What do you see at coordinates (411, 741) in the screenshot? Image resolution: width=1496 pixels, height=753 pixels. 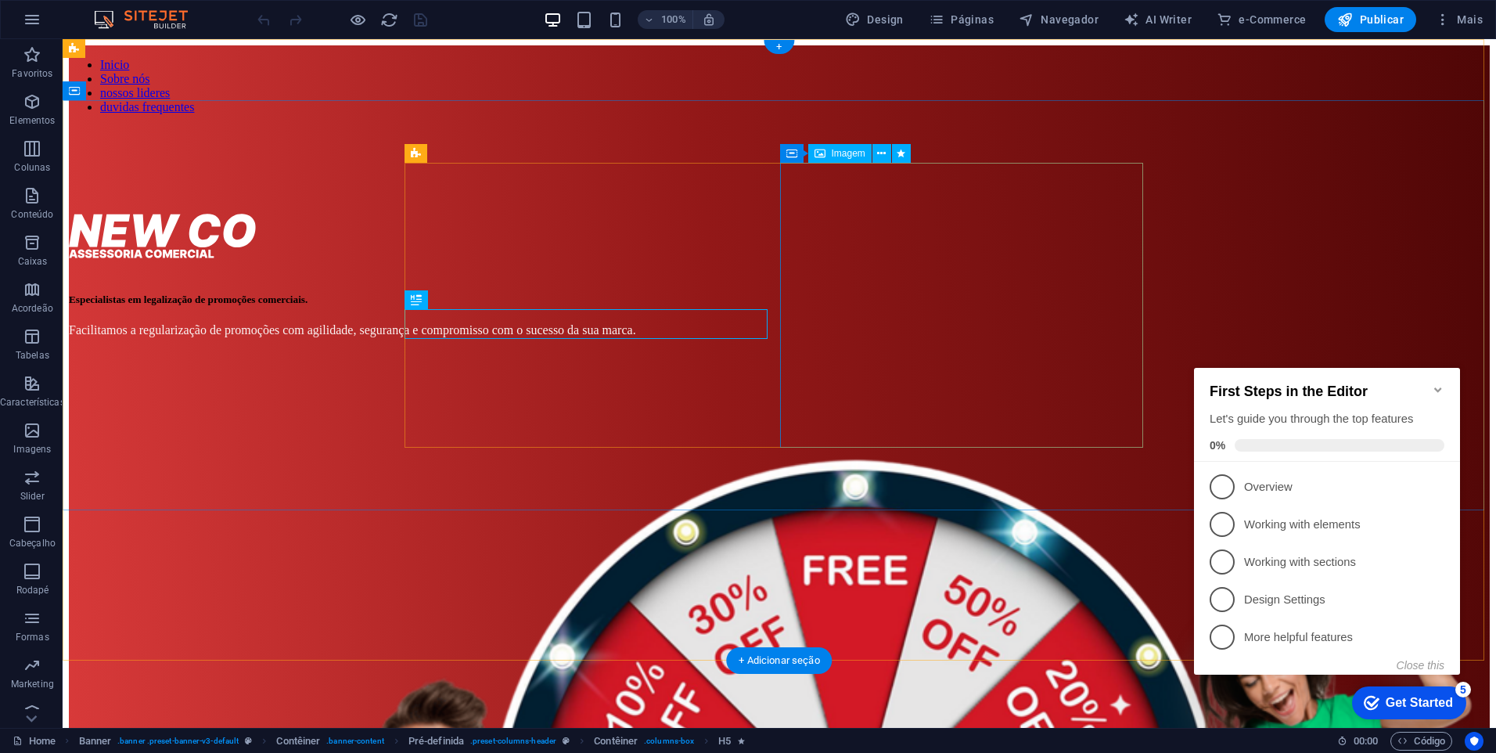 I see `nav: breadcrumb` at bounding box center [411, 741].